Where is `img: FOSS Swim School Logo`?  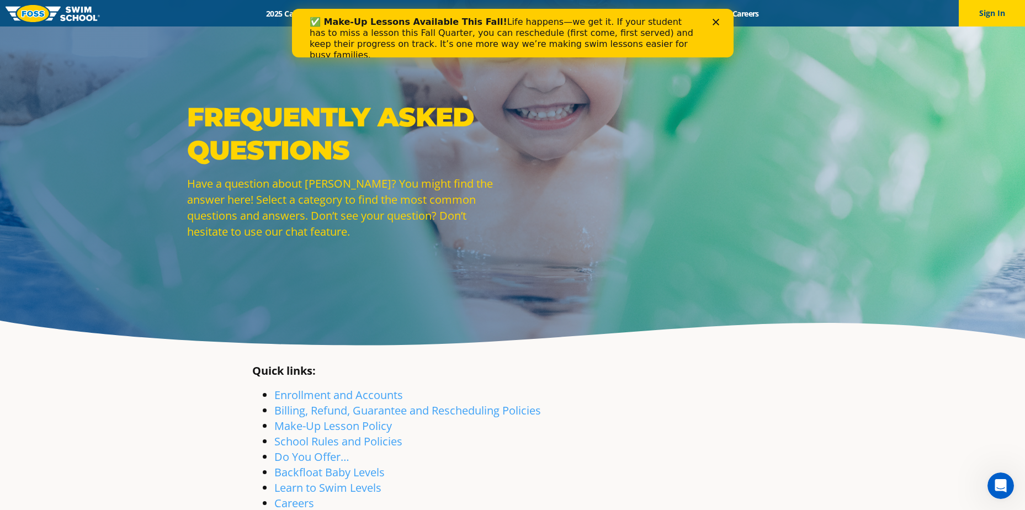
img: FOSS Swim School Logo is located at coordinates (52, 13).